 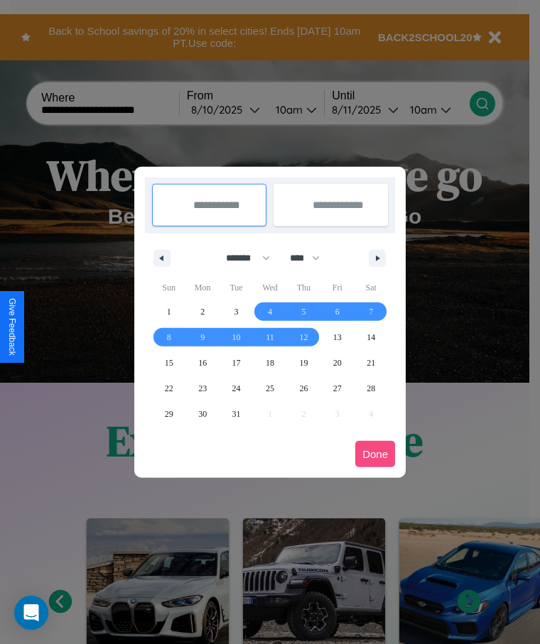 I want to click on div: Open Intercom Messenger, so click(x=31, y=613).